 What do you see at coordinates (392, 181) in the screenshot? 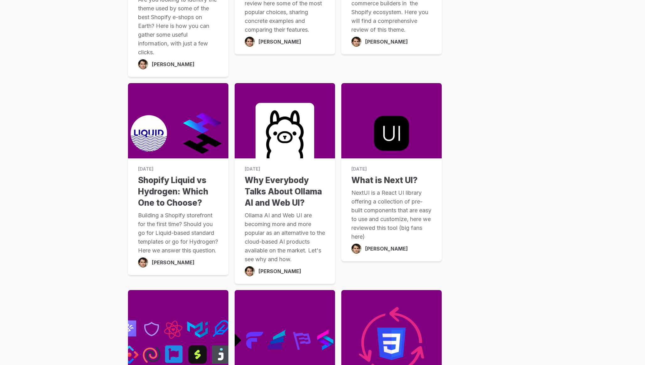
I see `div: What is Next UI?` at bounding box center [392, 181].